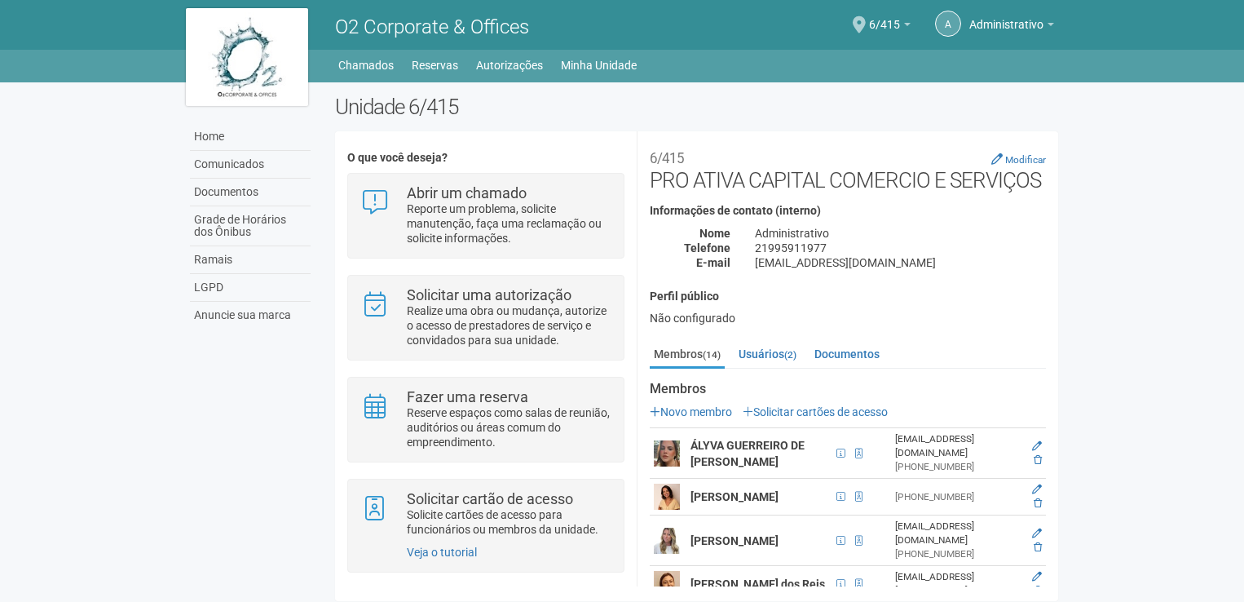 The image size is (1244, 602). I want to click on small: 6/415, so click(667, 158).